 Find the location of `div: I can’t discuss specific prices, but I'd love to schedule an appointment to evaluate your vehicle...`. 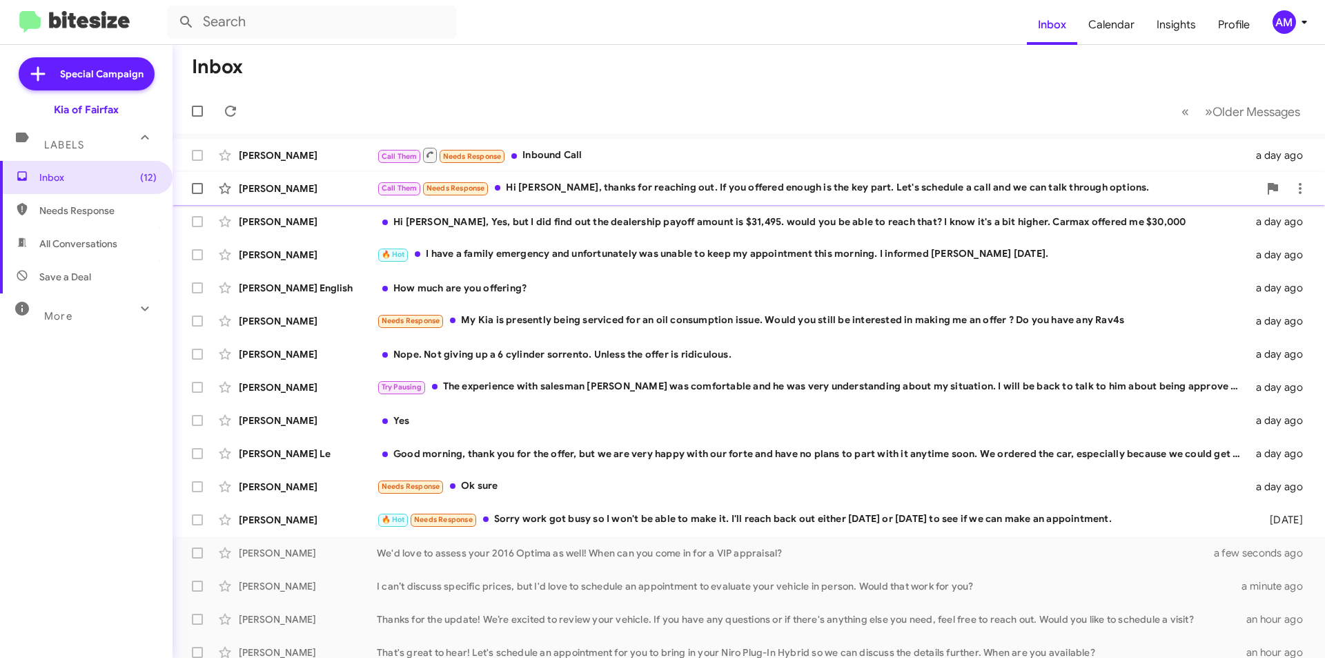

div: I can’t discuss specific prices, but I'd love to schedule an appointment to evaluate your vehicle... is located at coordinates (809, 586).